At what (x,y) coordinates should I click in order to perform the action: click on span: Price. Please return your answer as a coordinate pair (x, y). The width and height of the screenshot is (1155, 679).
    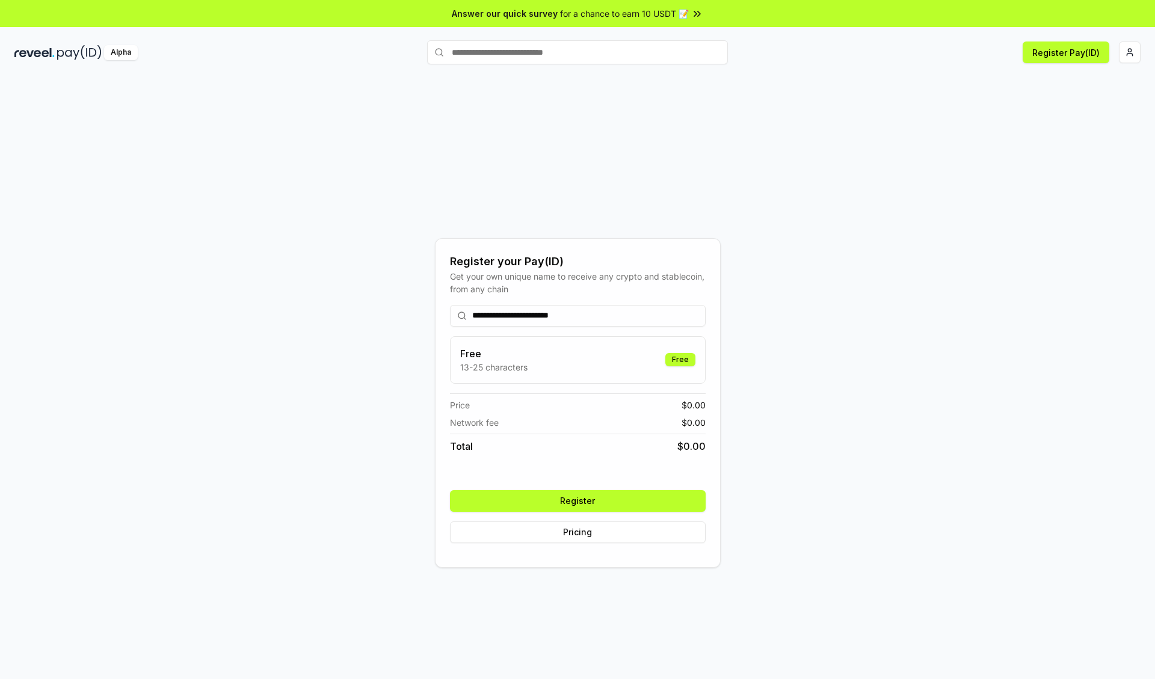
    Looking at the image, I should click on (460, 405).